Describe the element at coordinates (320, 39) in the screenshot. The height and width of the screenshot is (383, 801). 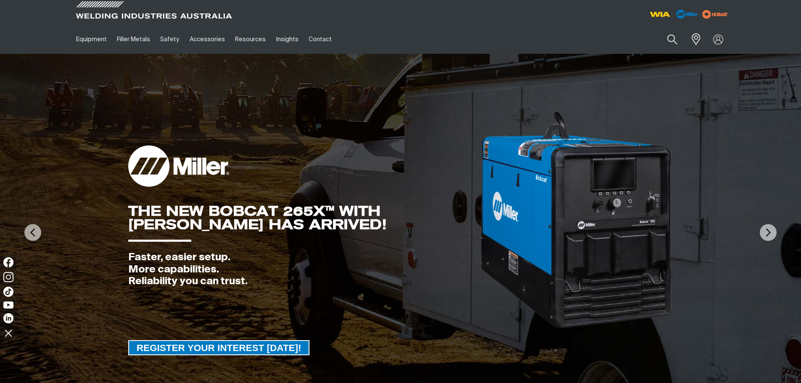
I see `a: Contact` at that location.